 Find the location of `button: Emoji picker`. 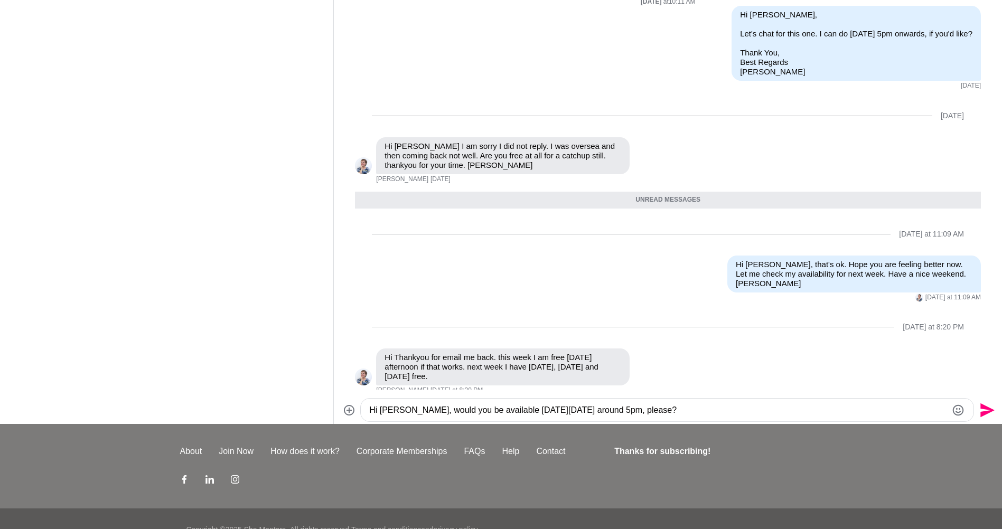

button: Emoji picker is located at coordinates (959, 411).